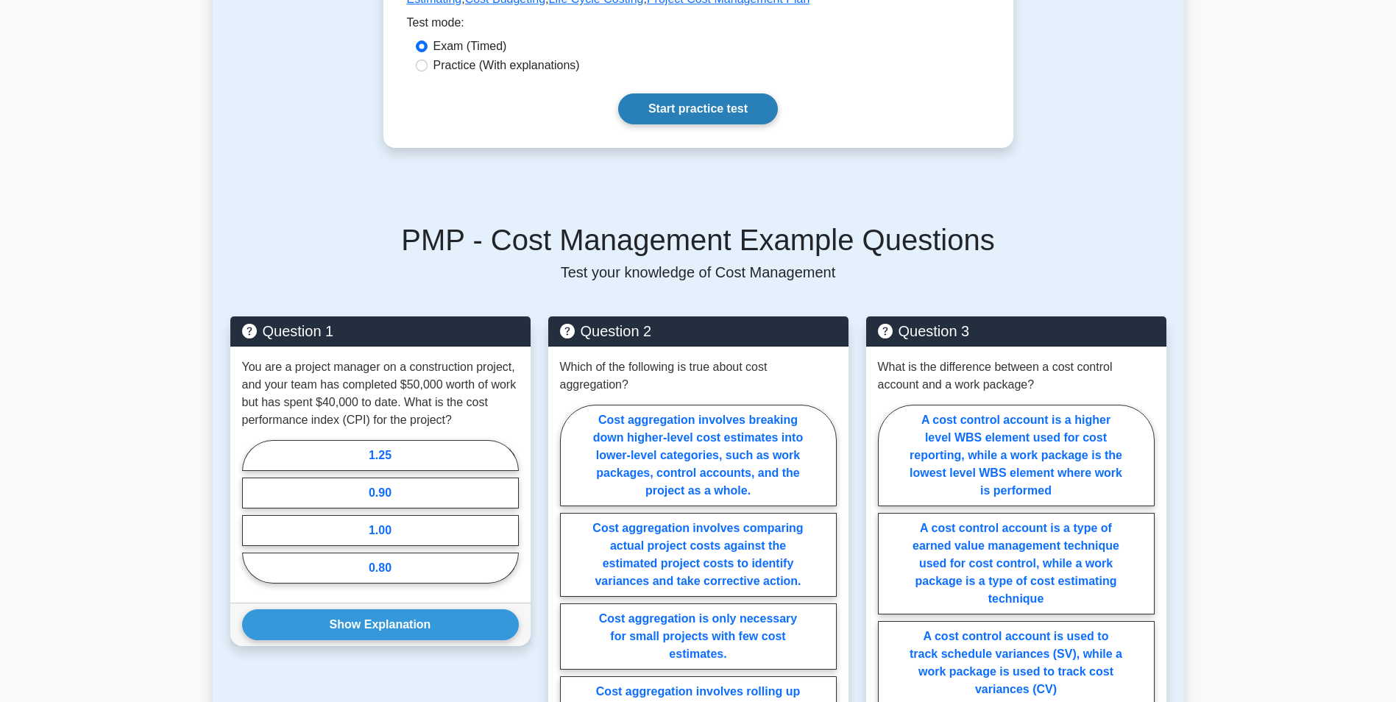 Image resolution: width=1396 pixels, height=702 pixels. What do you see at coordinates (1016, 564) in the screenshot?
I see `label: A cost control account is a type of earned value management technique used for cost control, whil...` at bounding box center [1016, 564].